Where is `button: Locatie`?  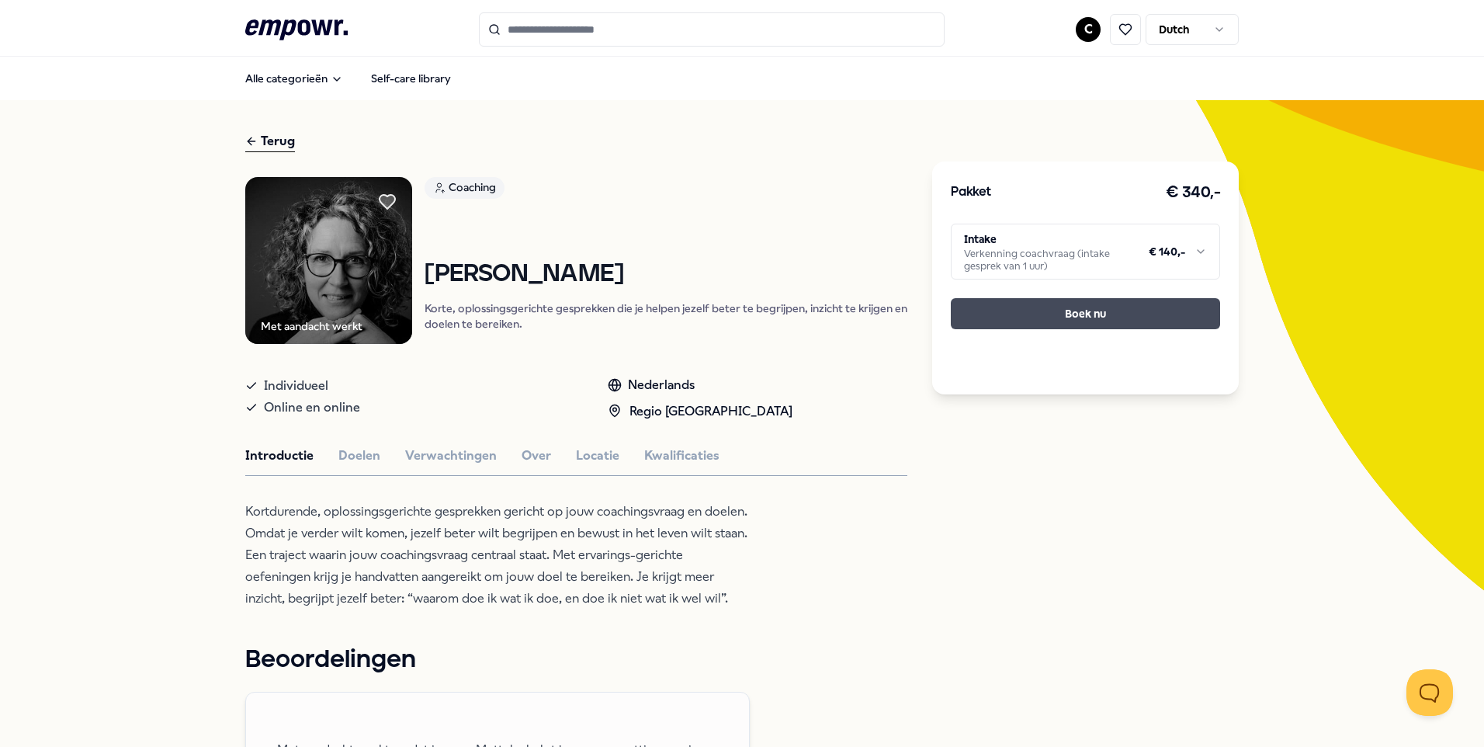
button: Locatie is located at coordinates (598, 456).